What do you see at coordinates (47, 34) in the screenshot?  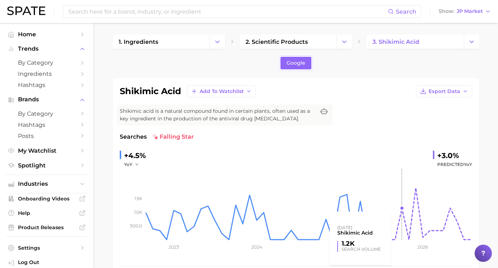 I see `span: Home` at bounding box center [47, 34].